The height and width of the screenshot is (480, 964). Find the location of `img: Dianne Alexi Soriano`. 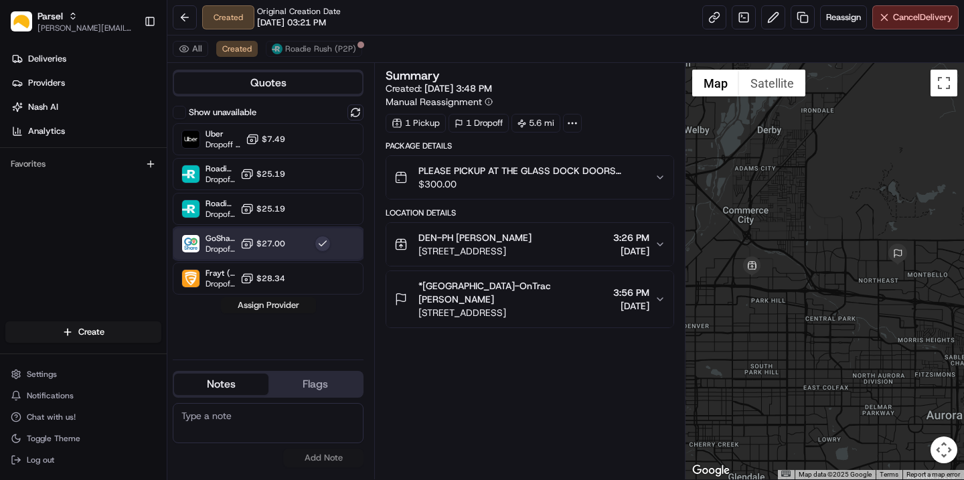

img: Dianne Alexi Soriano is located at coordinates (24, 242).